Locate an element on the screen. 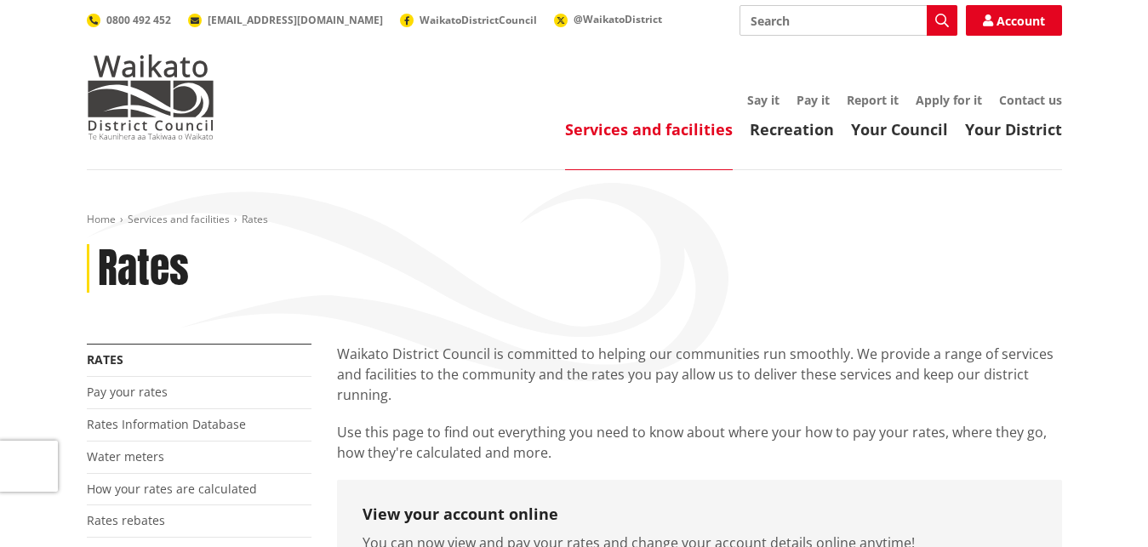 The image size is (1148, 547). span: @WaikatoDistrict is located at coordinates (618, 19).